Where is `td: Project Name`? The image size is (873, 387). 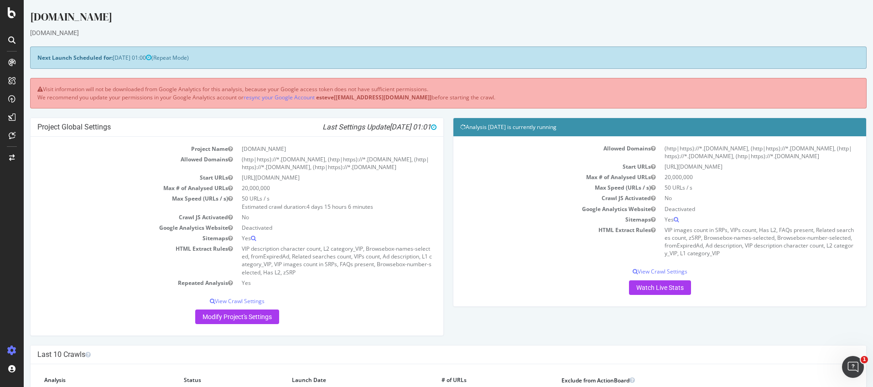
td: Project Name is located at coordinates (114, 149).